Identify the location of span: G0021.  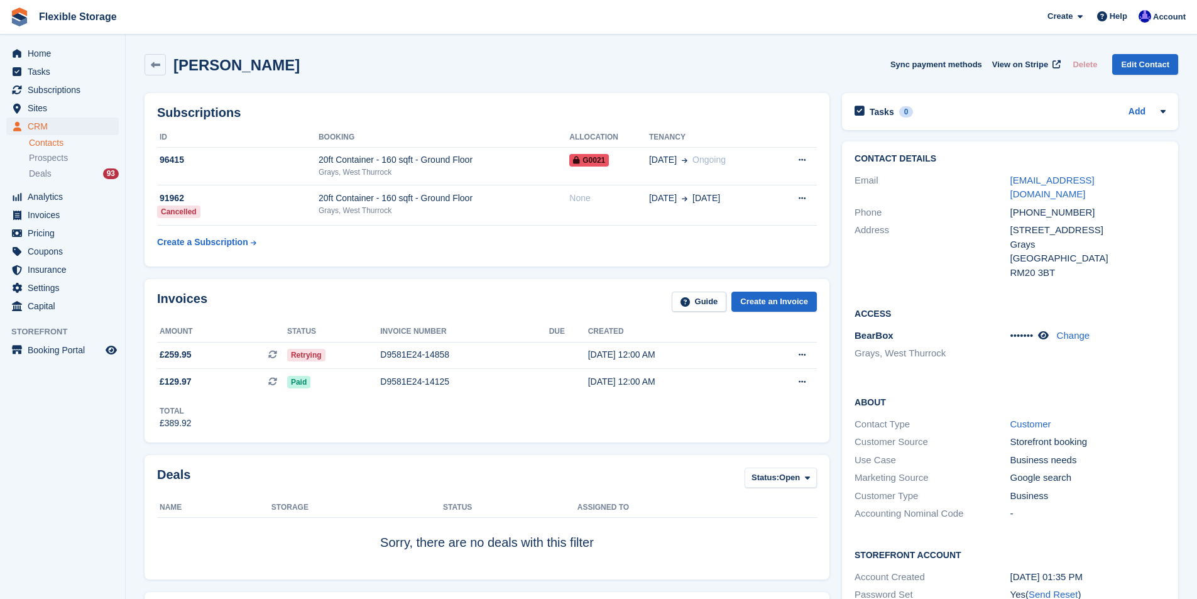
(589, 160).